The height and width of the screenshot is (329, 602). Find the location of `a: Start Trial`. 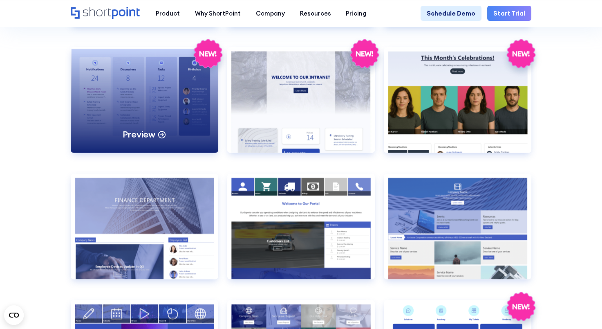

a: Start Trial is located at coordinates (509, 13).